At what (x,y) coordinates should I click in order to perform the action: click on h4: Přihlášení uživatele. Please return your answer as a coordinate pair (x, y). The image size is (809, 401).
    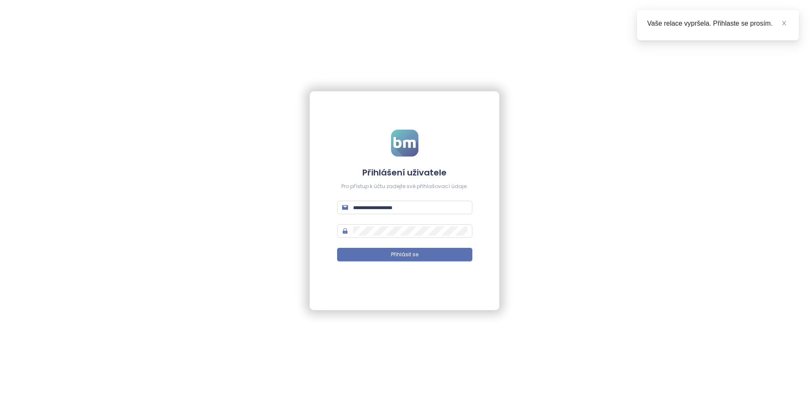
    Looking at the image, I should click on (404, 173).